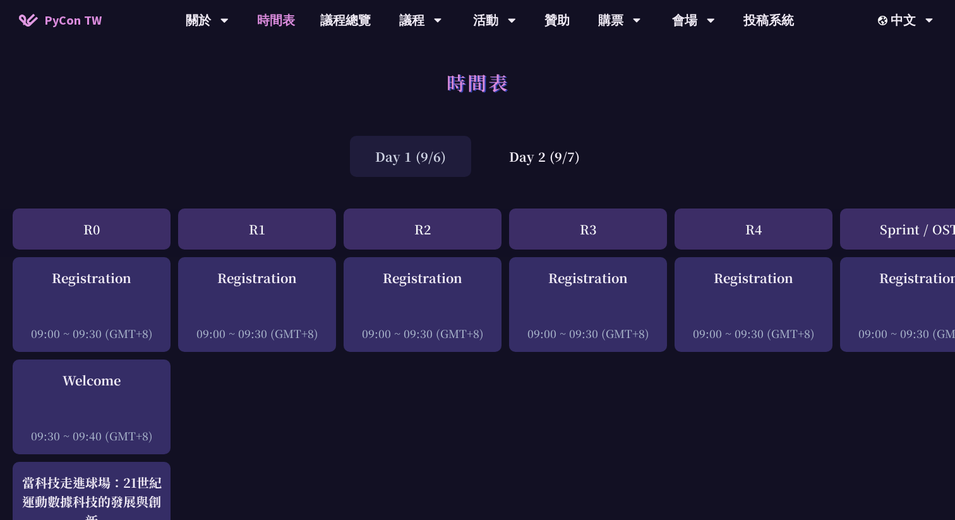  I want to click on div: 09:30 ~ 09:40 (GMT+8), so click(92, 435).